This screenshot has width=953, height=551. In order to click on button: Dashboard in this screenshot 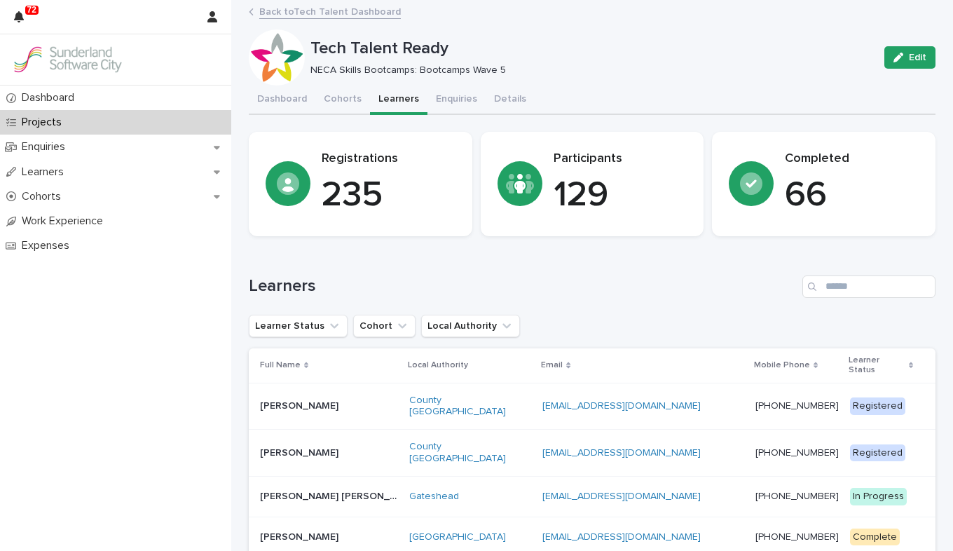, I will do `click(282, 100)`.